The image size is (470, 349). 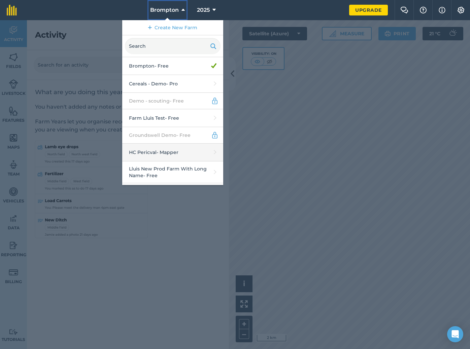 What do you see at coordinates (460, 10) in the screenshot?
I see `img: A cog icon` at bounding box center [460, 10].